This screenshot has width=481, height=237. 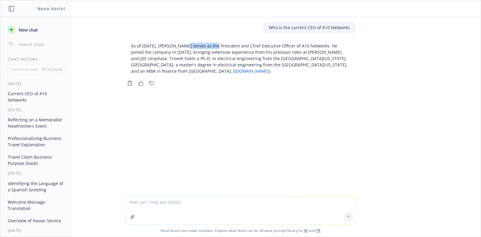 What do you see at coordinates (318, 231) in the screenshot?
I see `a: TR` at bounding box center [318, 231].